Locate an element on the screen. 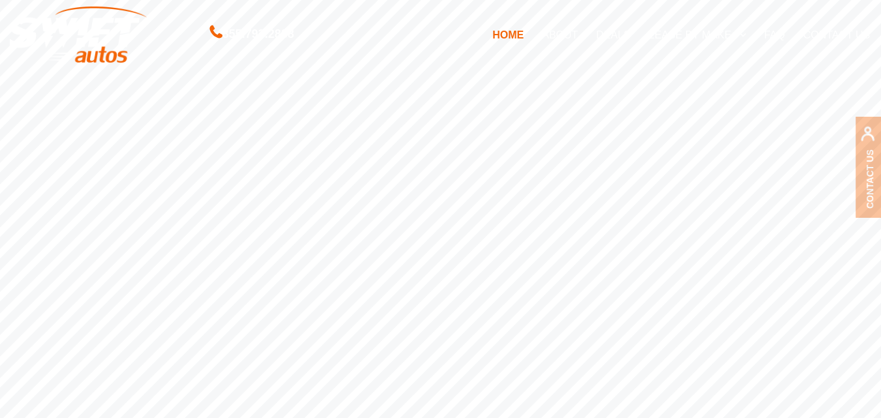 This screenshot has width=881, height=418. span: 855.793.2888 is located at coordinates (258, 34).